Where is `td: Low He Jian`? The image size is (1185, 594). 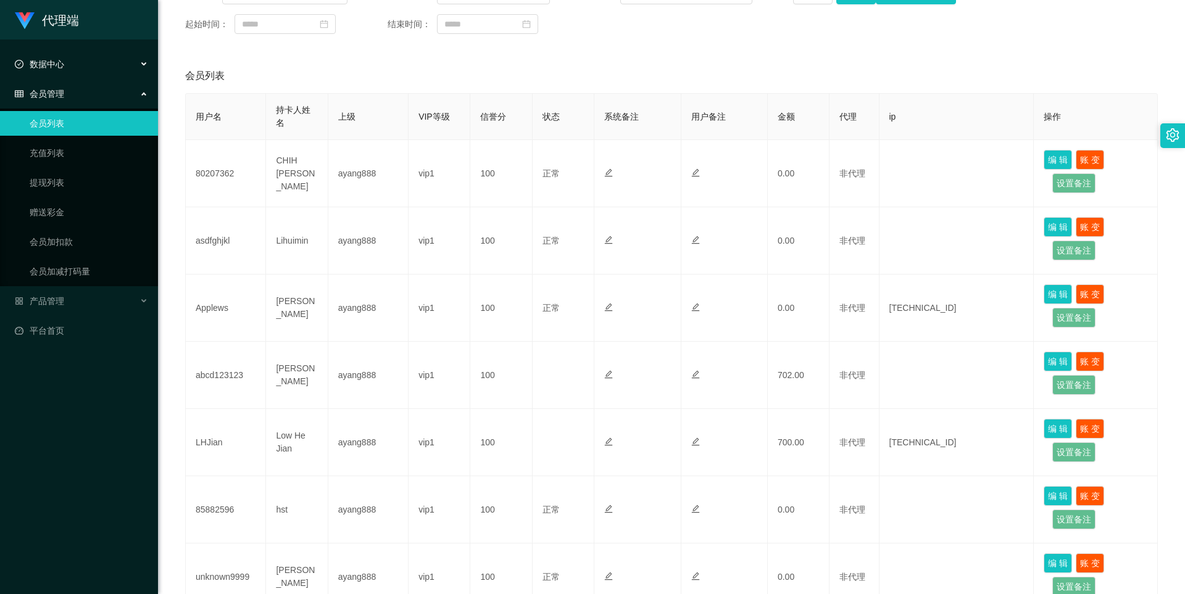 td: Low He Jian is located at coordinates (297, 442).